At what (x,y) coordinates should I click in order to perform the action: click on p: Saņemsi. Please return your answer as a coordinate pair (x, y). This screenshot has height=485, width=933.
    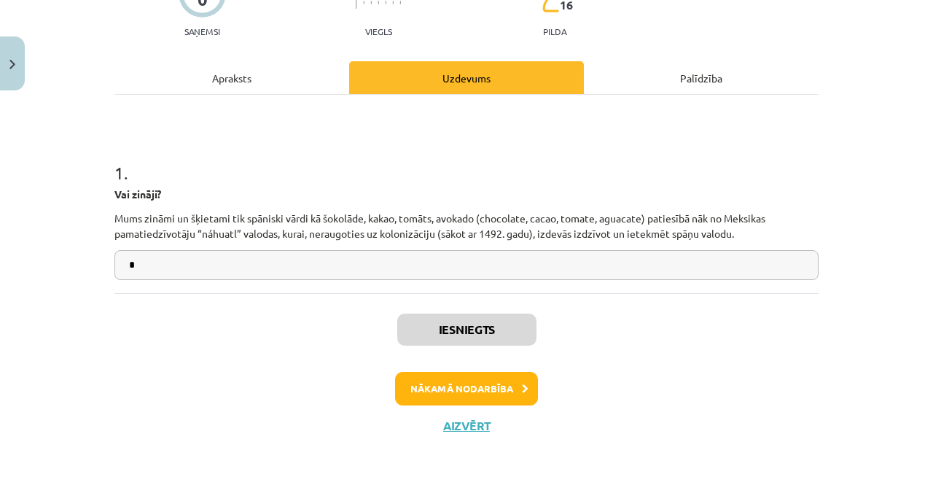
    Looking at the image, I should click on (202, 31).